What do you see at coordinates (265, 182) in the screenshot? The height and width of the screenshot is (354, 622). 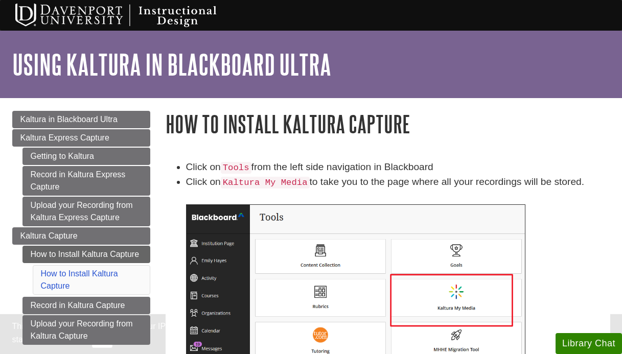 I see `code: Kaltura My Media` at bounding box center [265, 182].